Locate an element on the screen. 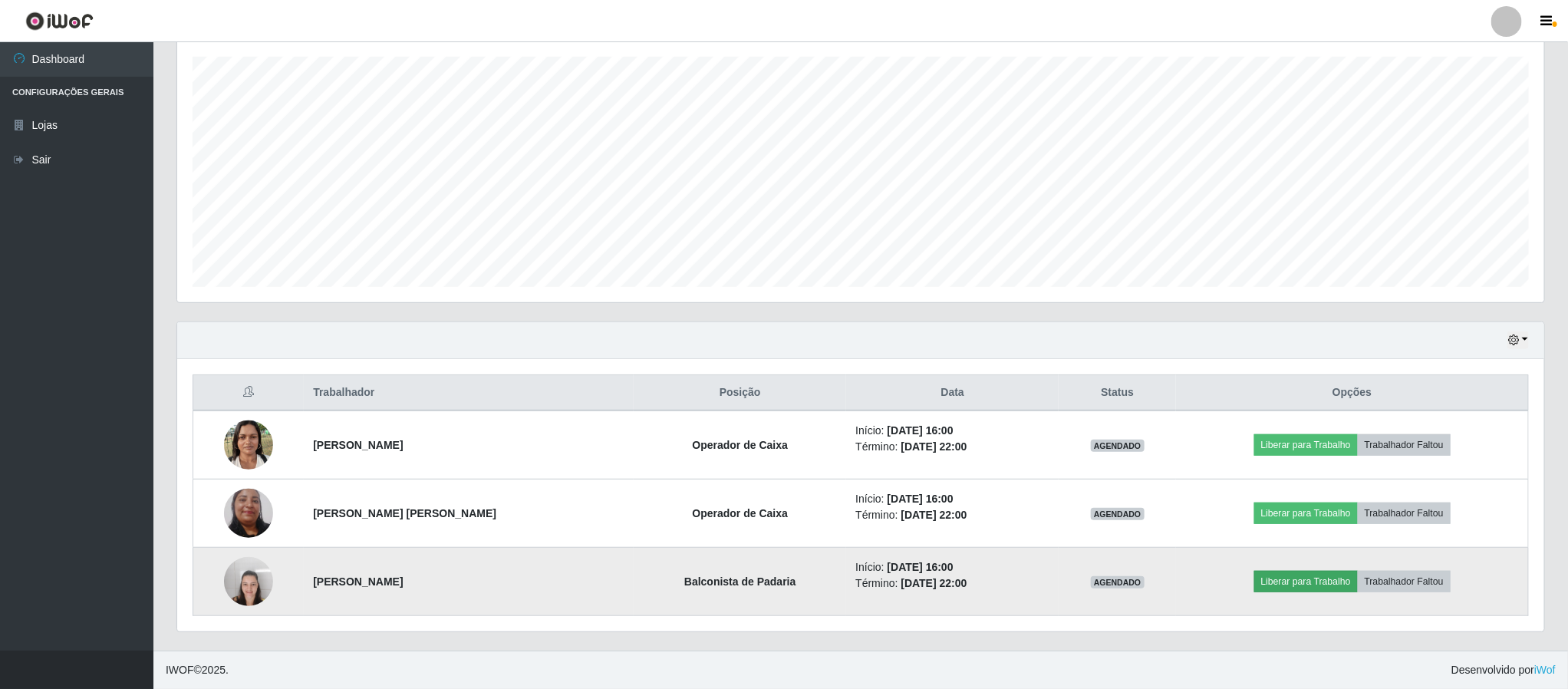  th: Opções is located at coordinates (1351, 393).